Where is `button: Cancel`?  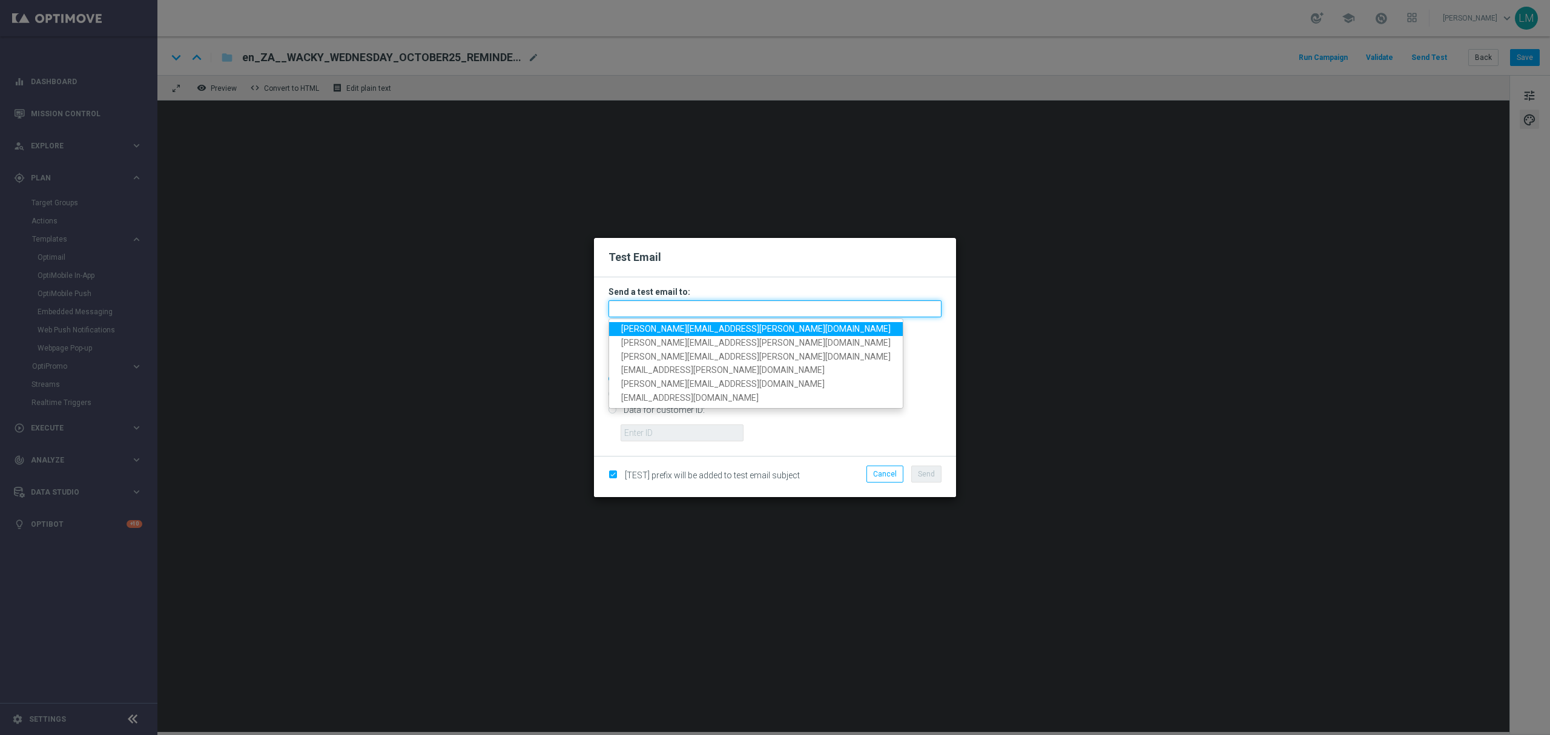
button: Cancel is located at coordinates (885, 474).